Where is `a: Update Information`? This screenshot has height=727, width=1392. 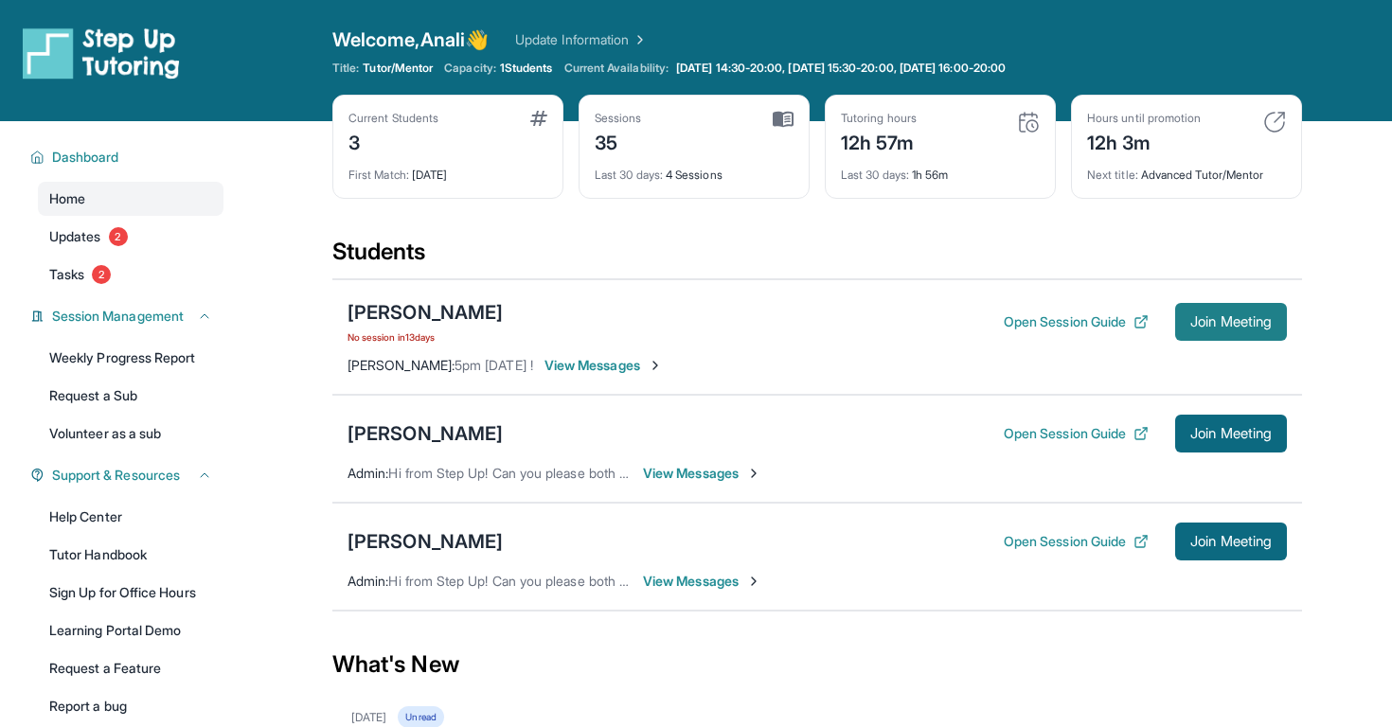 a: Update Information is located at coordinates (581, 40).